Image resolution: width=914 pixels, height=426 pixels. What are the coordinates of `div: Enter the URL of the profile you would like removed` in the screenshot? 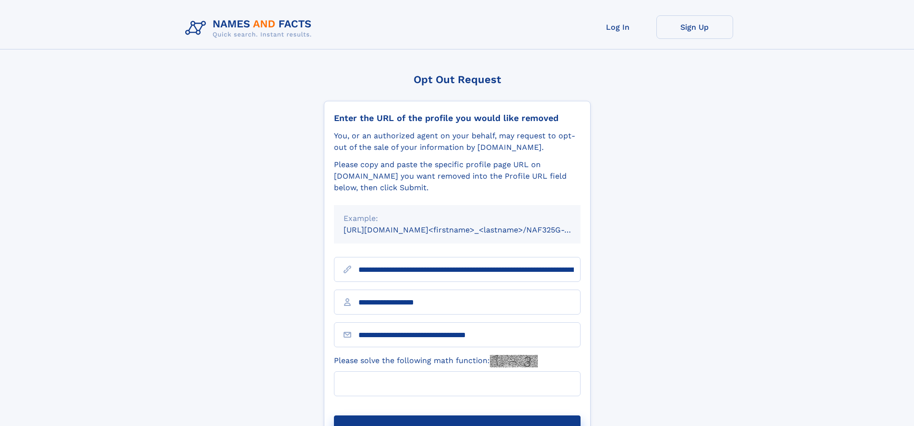 It's located at (457, 118).